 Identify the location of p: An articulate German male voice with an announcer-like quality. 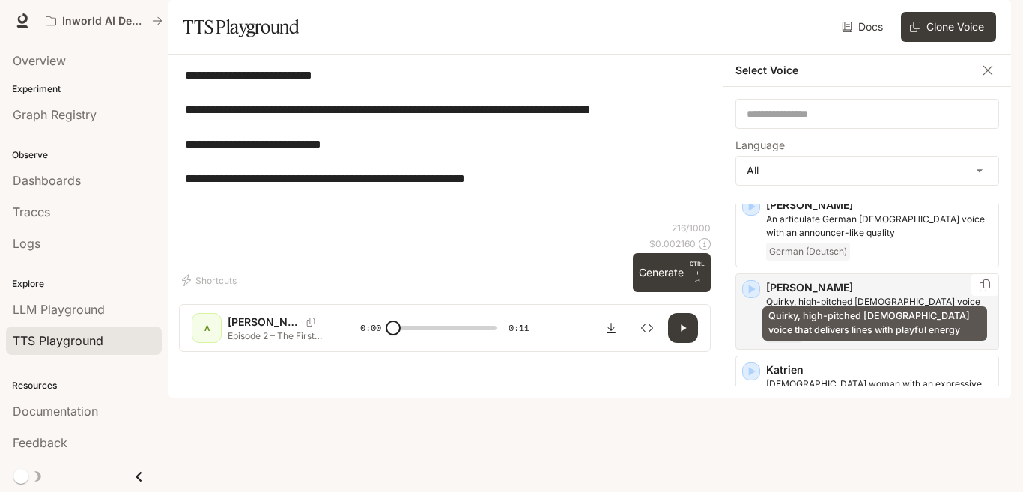
(879, 226).